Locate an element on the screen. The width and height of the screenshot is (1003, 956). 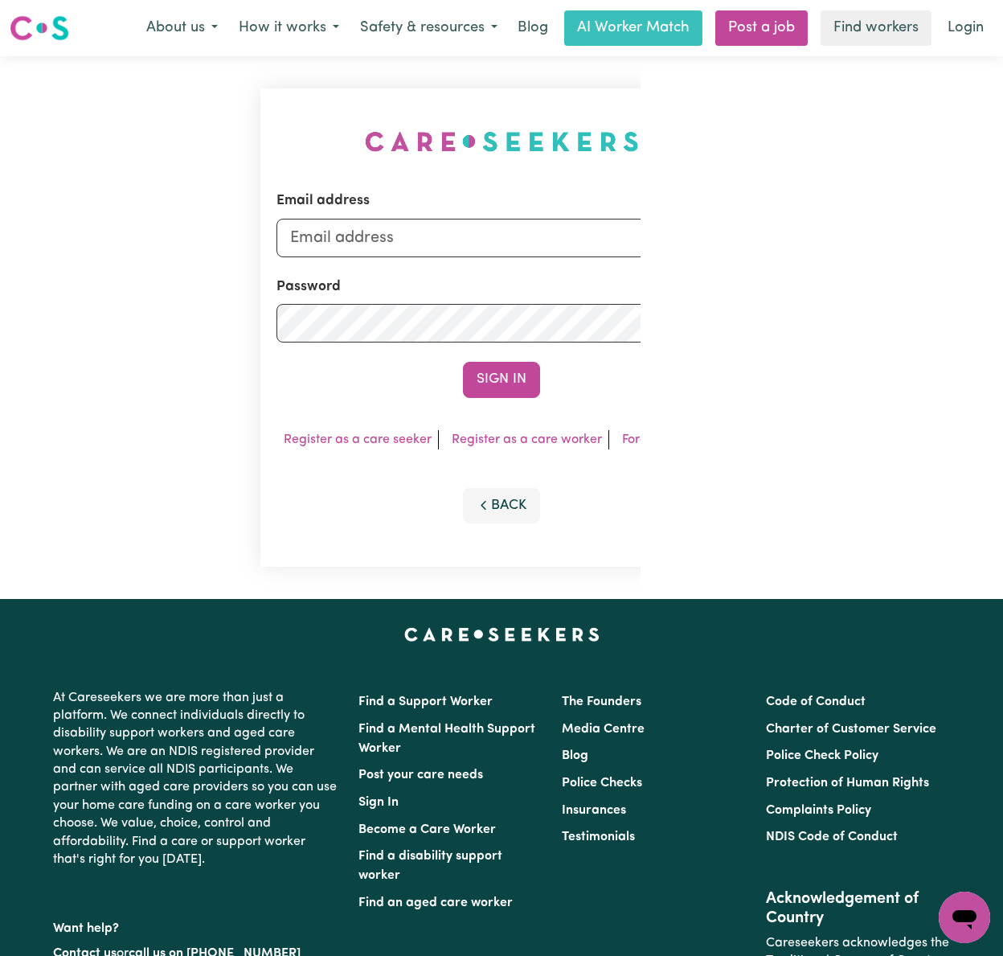
button: About us is located at coordinates (182, 28).